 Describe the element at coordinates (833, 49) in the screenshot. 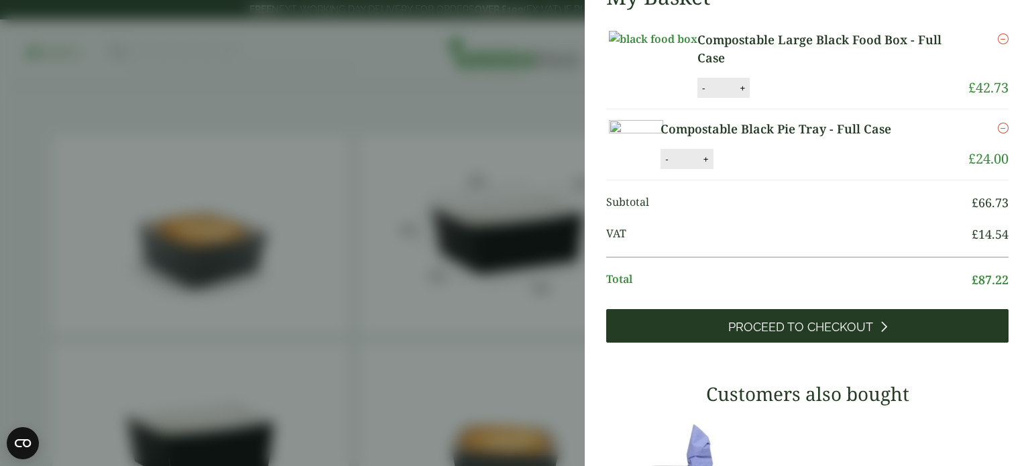

I see `a: Compostable Large Black Food Box - Full Case` at that location.